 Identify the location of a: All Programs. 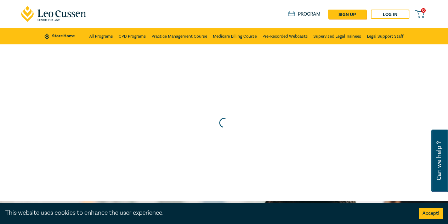
(101, 36).